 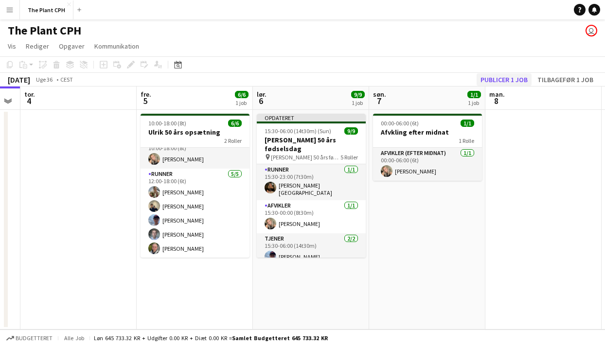 What do you see at coordinates (428, 132) in the screenshot?
I see `h3: Afvkling efter midnat` at bounding box center [428, 132].